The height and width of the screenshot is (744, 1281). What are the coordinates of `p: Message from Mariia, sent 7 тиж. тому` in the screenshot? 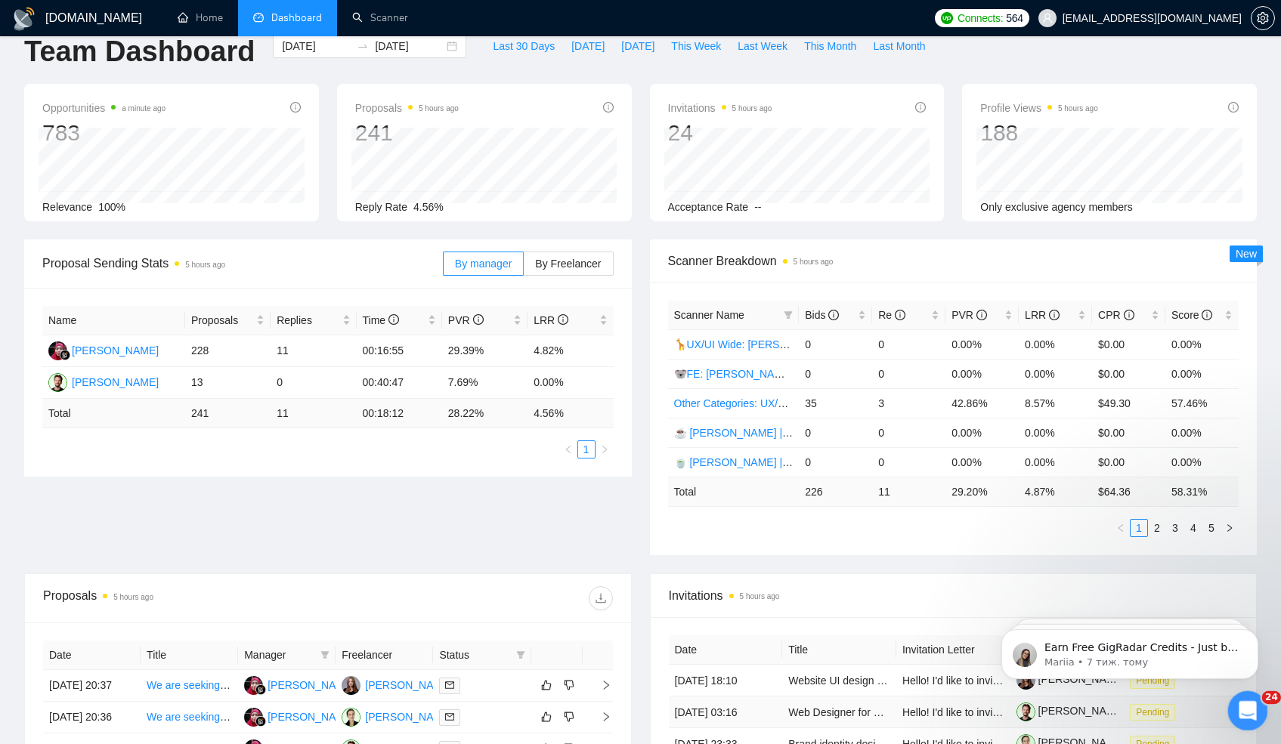 It's located at (163, 65).